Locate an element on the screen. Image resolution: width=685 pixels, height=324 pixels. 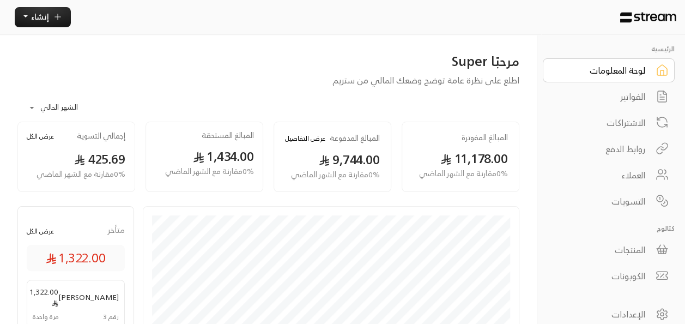
div: الاشتراكات is located at coordinates (601, 123).